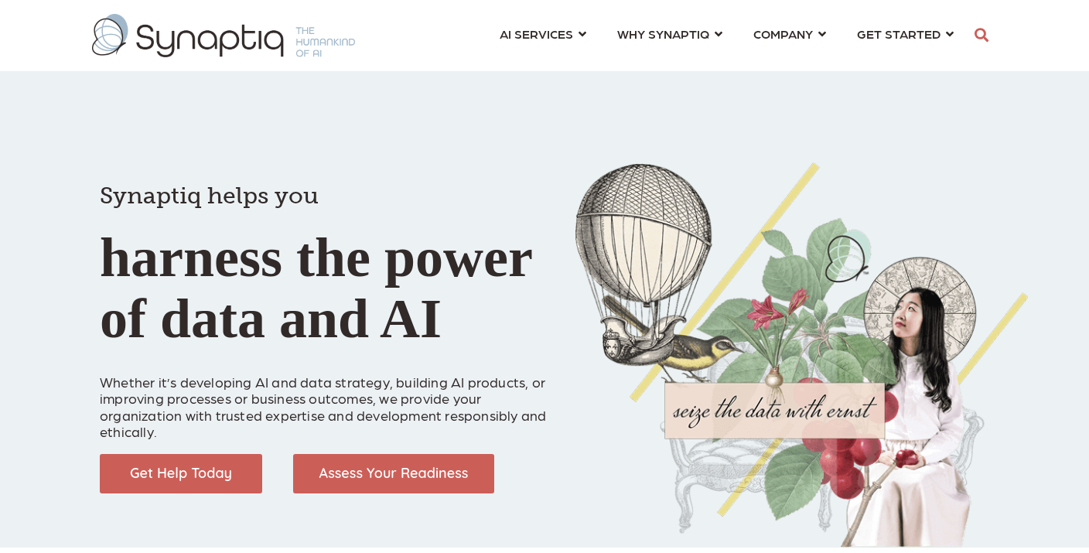 Image resolution: width=1089 pixels, height=553 pixels. Describe the element at coordinates (394, 473) in the screenshot. I see `img: Assess Your Readiness` at that location.